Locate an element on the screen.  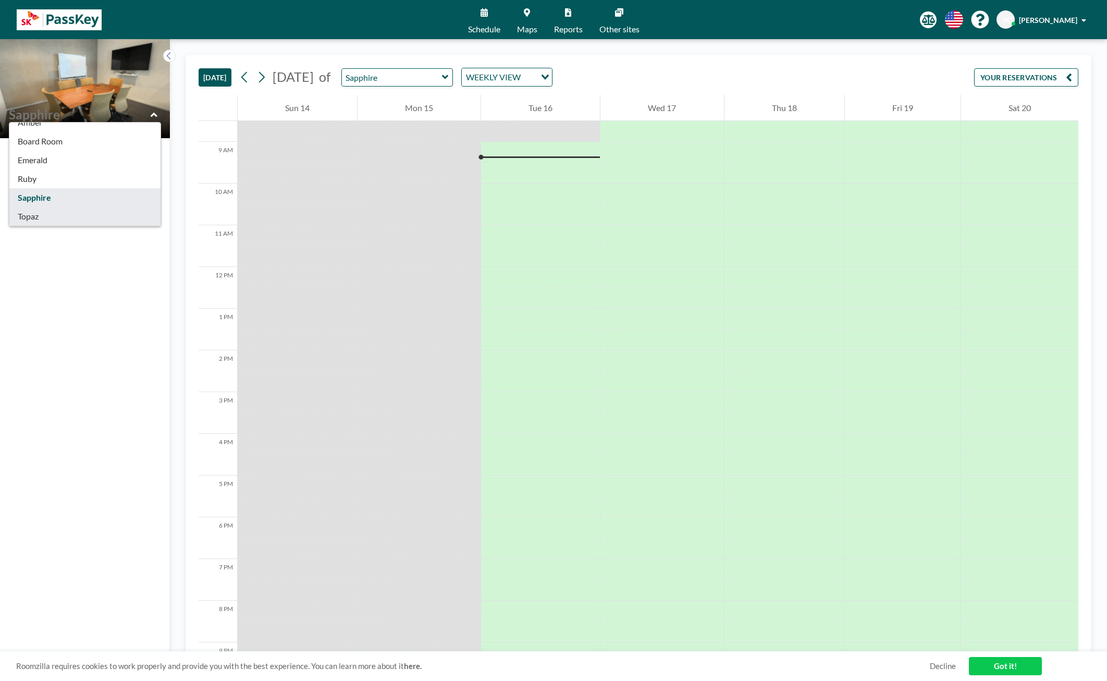
div: 11 AM is located at coordinates (218, 246).